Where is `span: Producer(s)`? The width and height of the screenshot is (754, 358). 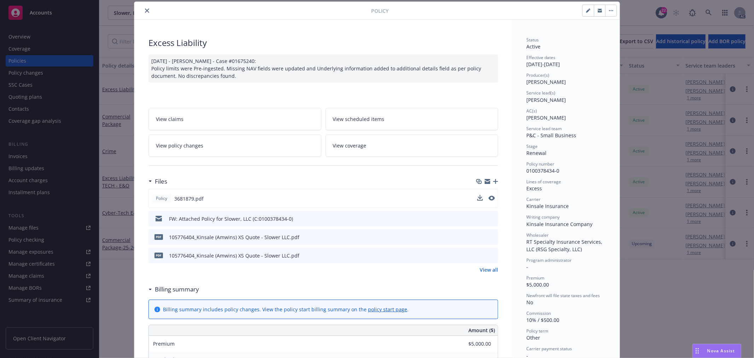
span: Producer(s) is located at coordinates (538, 75).